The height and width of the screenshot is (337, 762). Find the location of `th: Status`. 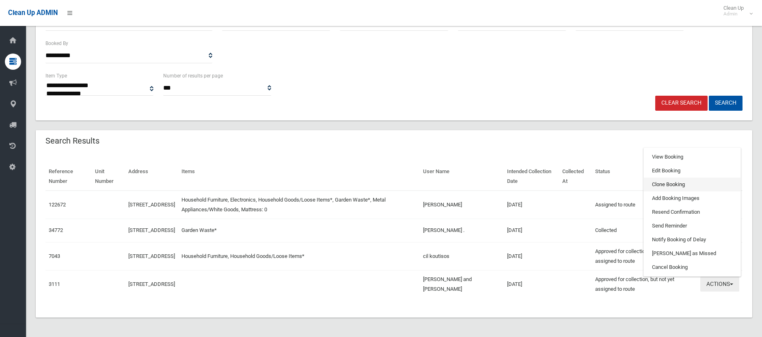

th: Status is located at coordinates (645, 177).